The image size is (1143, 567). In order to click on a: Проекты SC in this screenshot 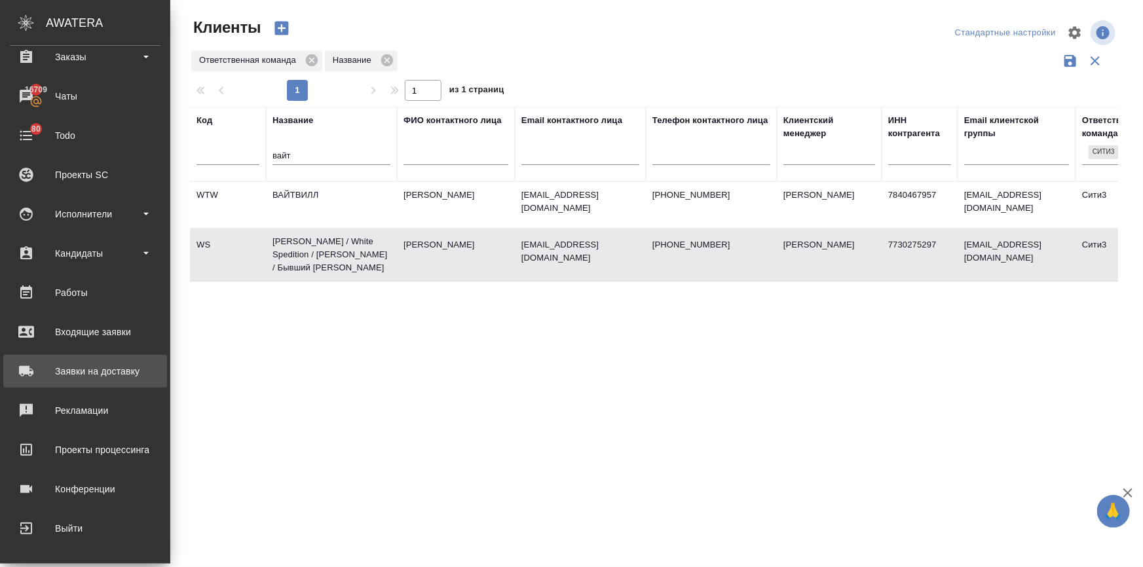, I will do `click(85, 175)`.